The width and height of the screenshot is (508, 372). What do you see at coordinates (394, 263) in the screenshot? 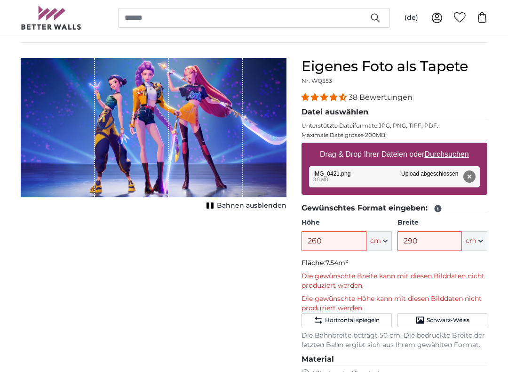
I see `p: Fläche:` at bounding box center [394, 263].